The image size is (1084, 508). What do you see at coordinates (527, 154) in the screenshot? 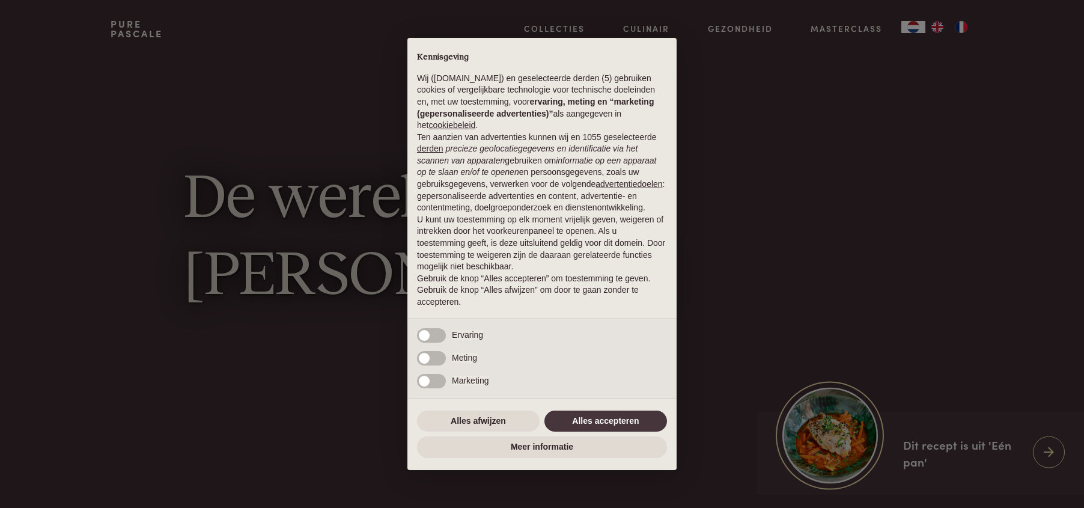
I see `em: precieze geolocatiegegevens en identificatie via het scannen van apparaten` at bounding box center [527, 154].